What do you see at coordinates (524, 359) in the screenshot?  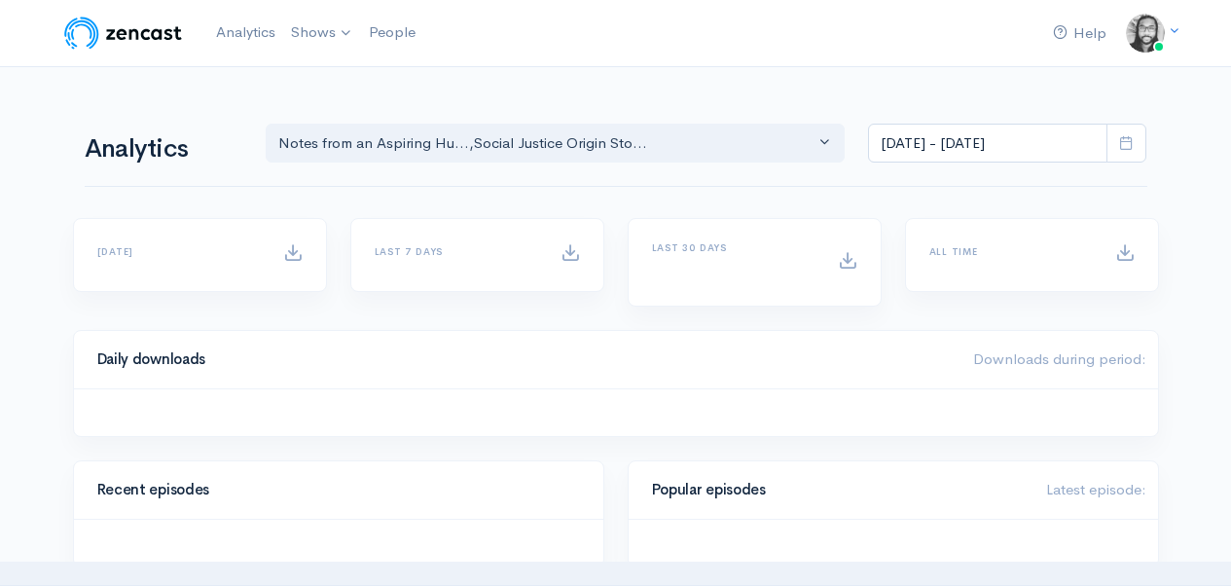 I see `h4: Daily downloads` at bounding box center [524, 359].